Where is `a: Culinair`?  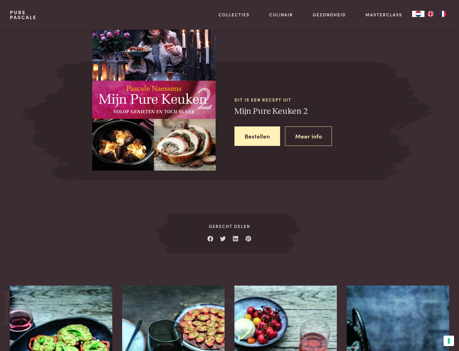
a: Culinair is located at coordinates (281, 14).